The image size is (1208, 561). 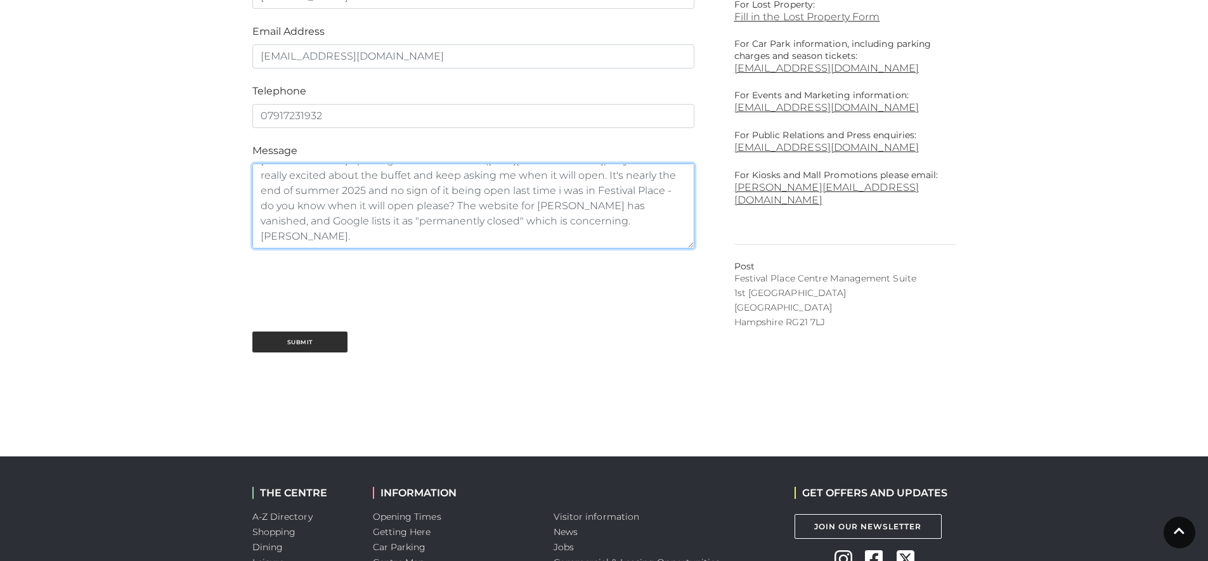 What do you see at coordinates (303, 493) in the screenshot?
I see `h2: THE CENTRE` at bounding box center [303, 493].